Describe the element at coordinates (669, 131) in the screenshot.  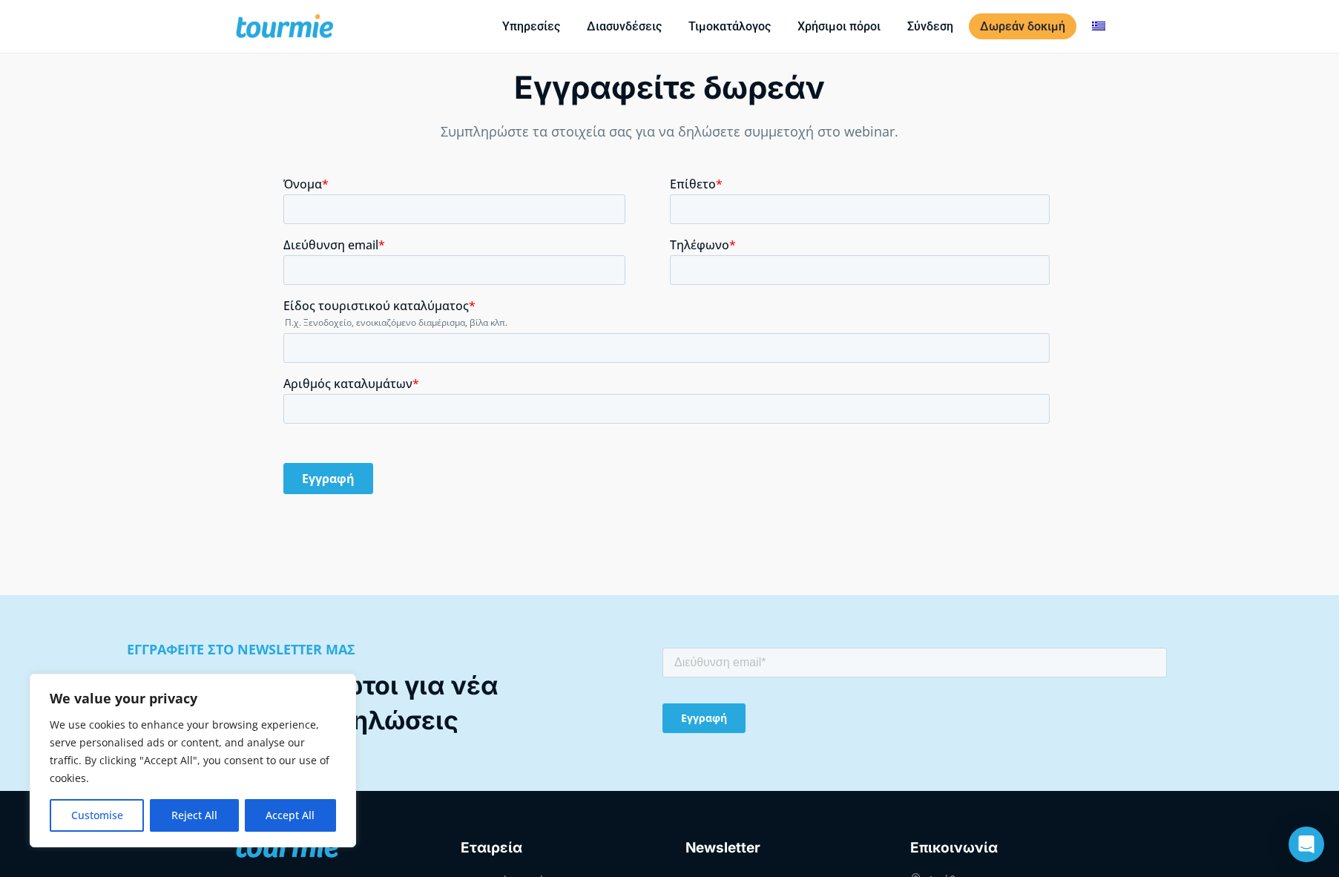
I see `p: Συμπληρώστε τα στοιχεία σας για να δηλώσετε συμμετοχή στο webinar.` at that location.